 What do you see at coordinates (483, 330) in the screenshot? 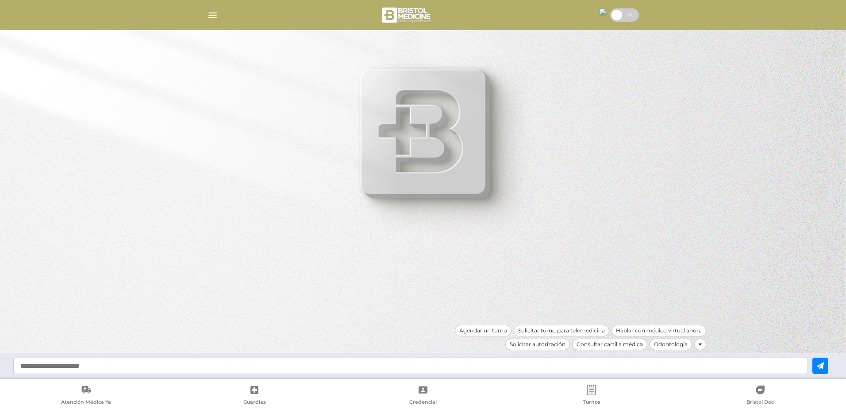
I see `div: Agendar un turno` at bounding box center [483, 330].